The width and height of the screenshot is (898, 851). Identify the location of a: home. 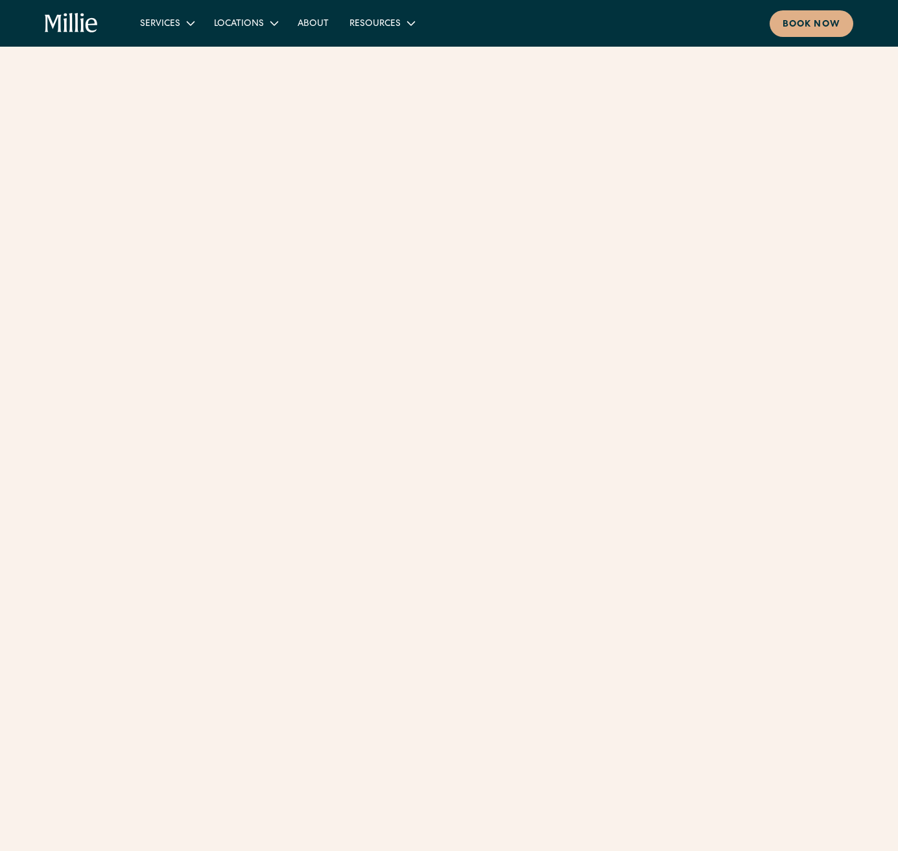
(71, 23).